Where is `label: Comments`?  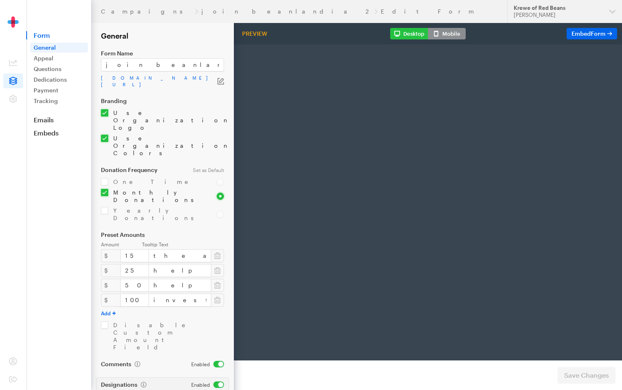
label: Comments is located at coordinates (121, 364).